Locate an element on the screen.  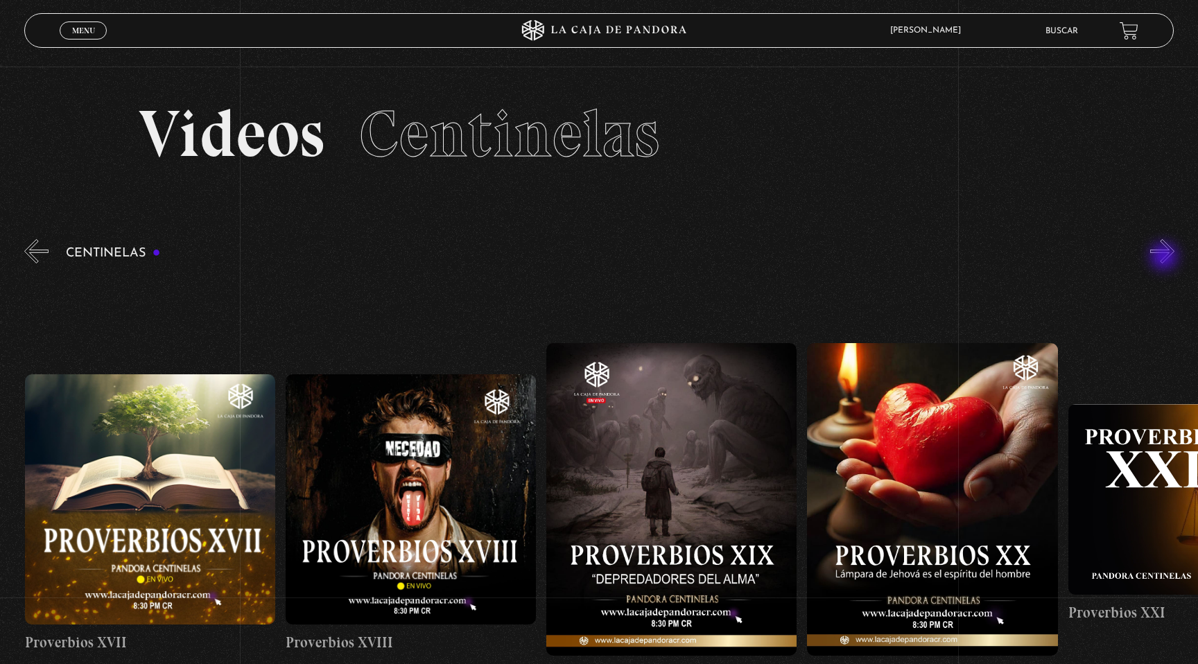
h3: Centinelas is located at coordinates (113, 253).